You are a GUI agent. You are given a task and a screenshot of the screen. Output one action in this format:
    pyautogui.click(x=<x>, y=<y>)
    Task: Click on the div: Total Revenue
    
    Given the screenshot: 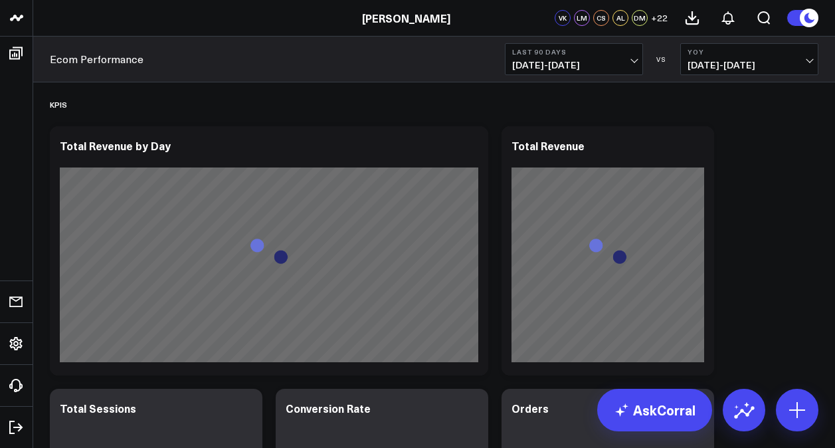 What is the action you would take?
    pyautogui.click(x=548, y=145)
    